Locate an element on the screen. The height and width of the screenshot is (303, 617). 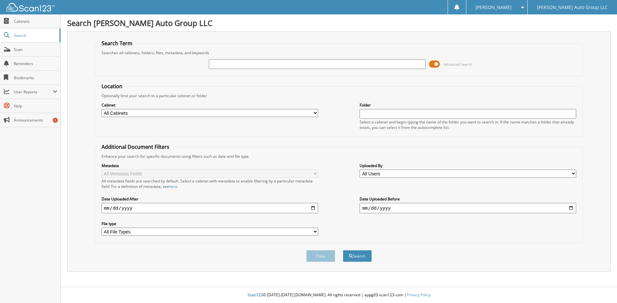
legend: Additional Document Filters is located at coordinates (135, 147).